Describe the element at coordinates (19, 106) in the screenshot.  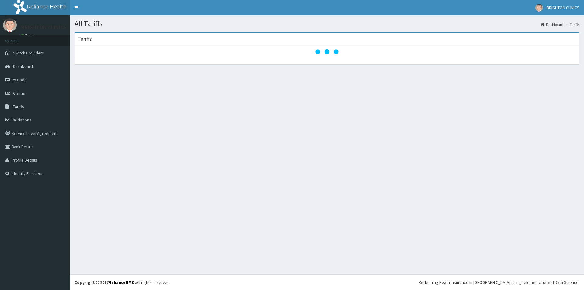
I see `span: Tariffs` at that location.